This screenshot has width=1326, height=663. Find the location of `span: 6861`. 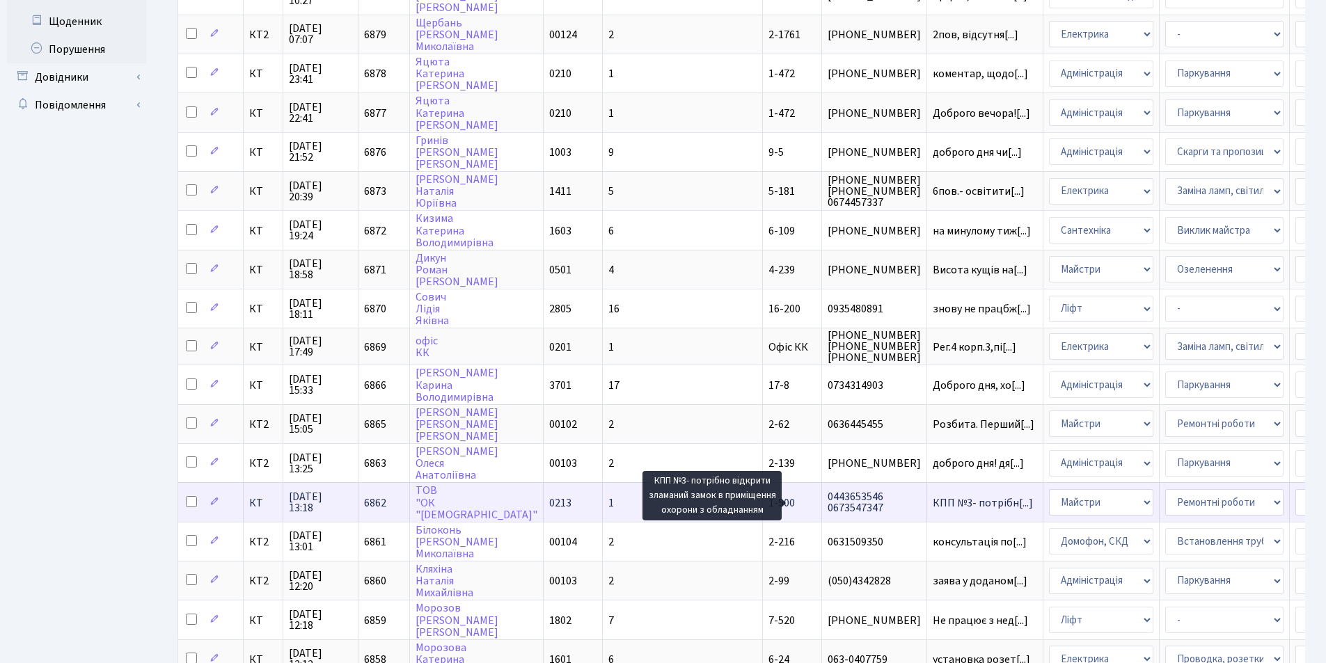

span: 6861 is located at coordinates (375, 542).